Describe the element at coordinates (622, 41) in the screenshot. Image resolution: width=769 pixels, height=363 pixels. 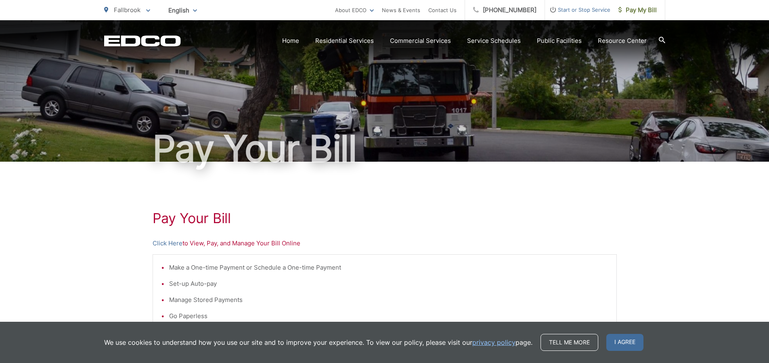
I see `a: Resource Center` at that location.